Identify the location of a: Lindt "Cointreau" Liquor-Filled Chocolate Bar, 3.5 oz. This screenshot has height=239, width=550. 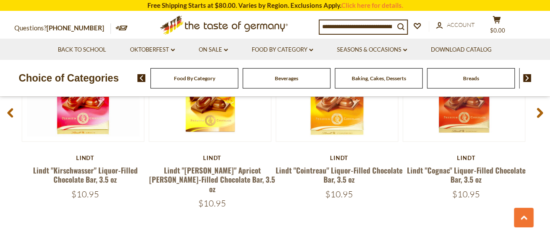
(339, 175).